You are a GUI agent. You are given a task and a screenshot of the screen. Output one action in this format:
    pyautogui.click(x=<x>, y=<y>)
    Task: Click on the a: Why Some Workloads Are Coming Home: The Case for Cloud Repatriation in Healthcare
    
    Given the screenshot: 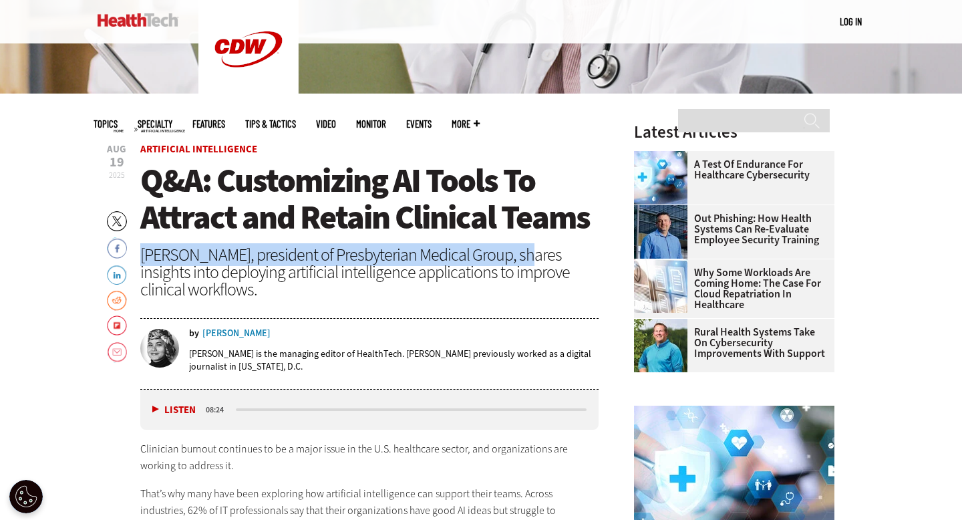 What is the action you would take?
    pyautogui.click(x=730, y=289)
    